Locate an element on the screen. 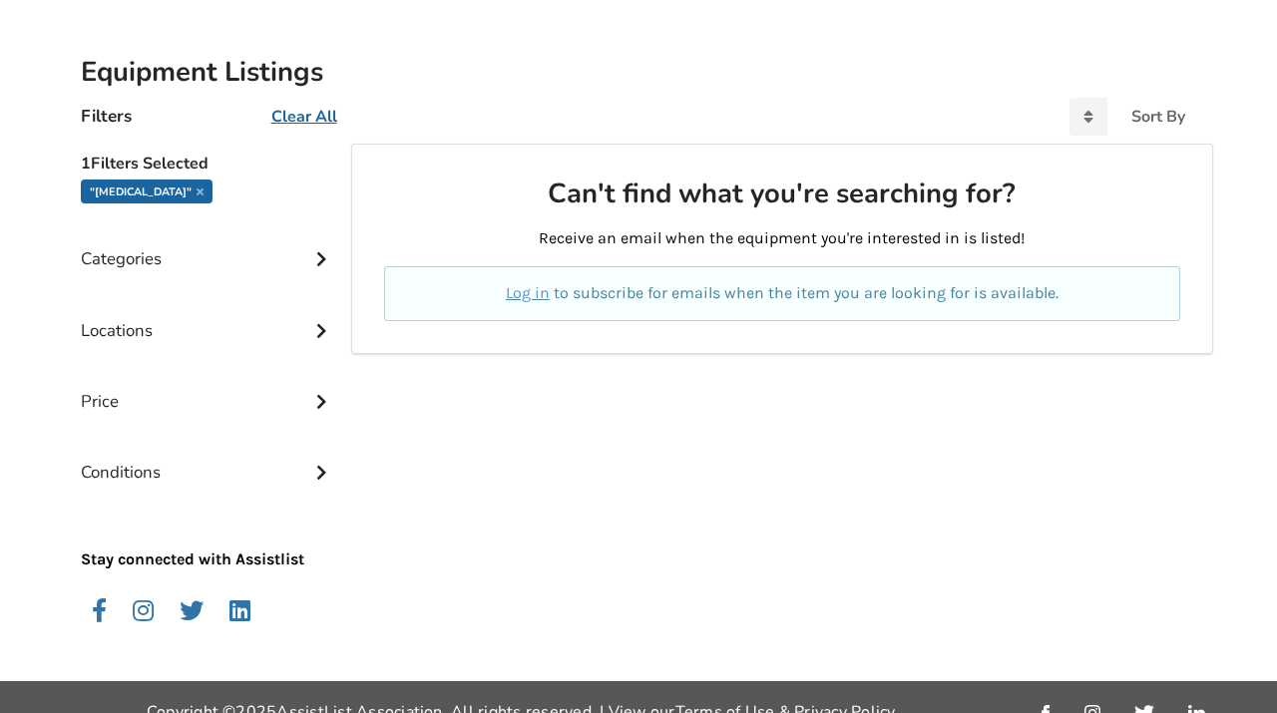 Image resolution: width=1277 pixels, height=713 pixels. div: Sort By is located at coordinates (1158, 117).